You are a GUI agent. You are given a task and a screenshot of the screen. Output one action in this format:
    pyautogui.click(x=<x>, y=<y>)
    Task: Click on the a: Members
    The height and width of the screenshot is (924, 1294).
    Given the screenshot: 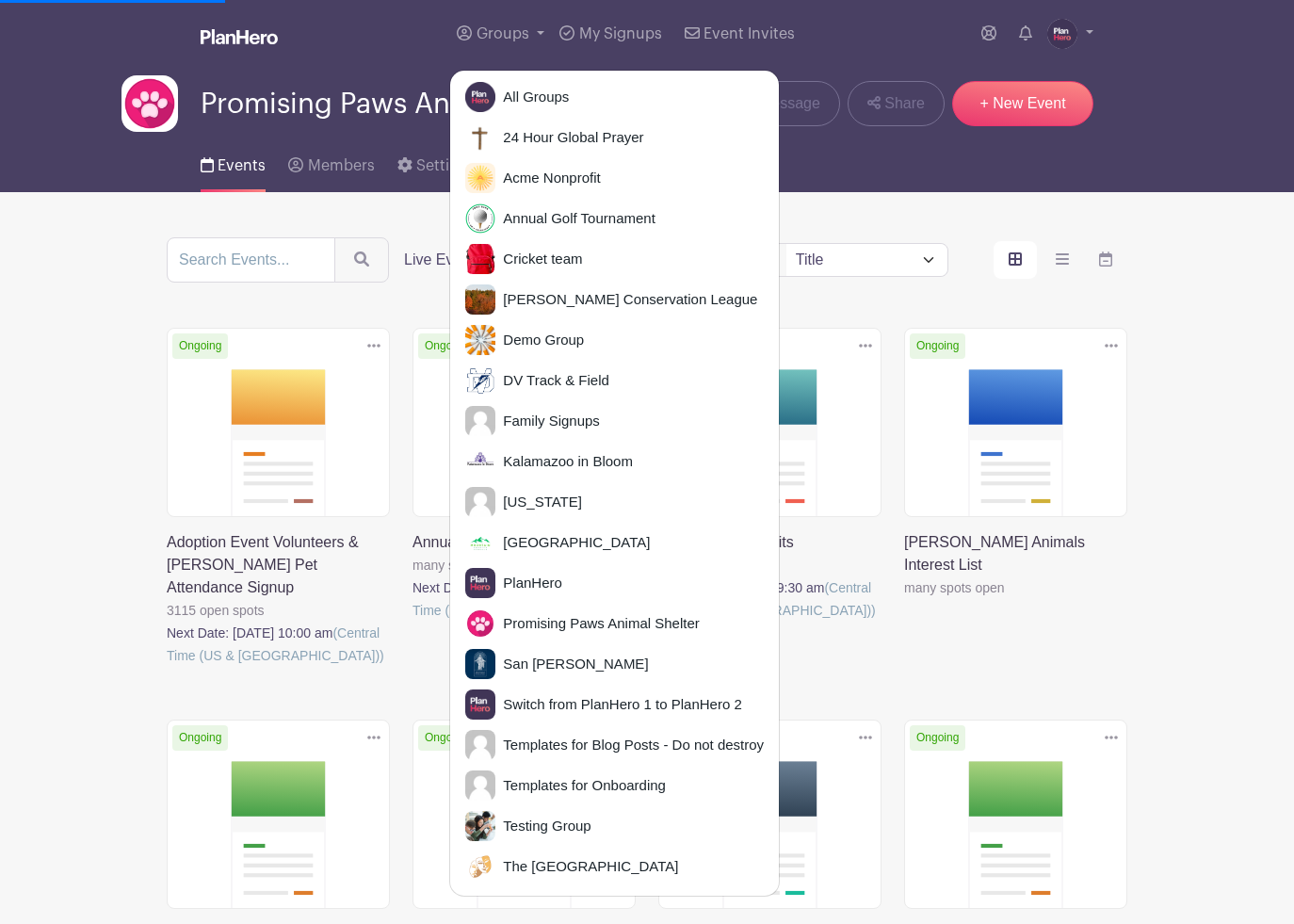 What is the action you would take?
    pyautogui.click(x=330, y=162)
    